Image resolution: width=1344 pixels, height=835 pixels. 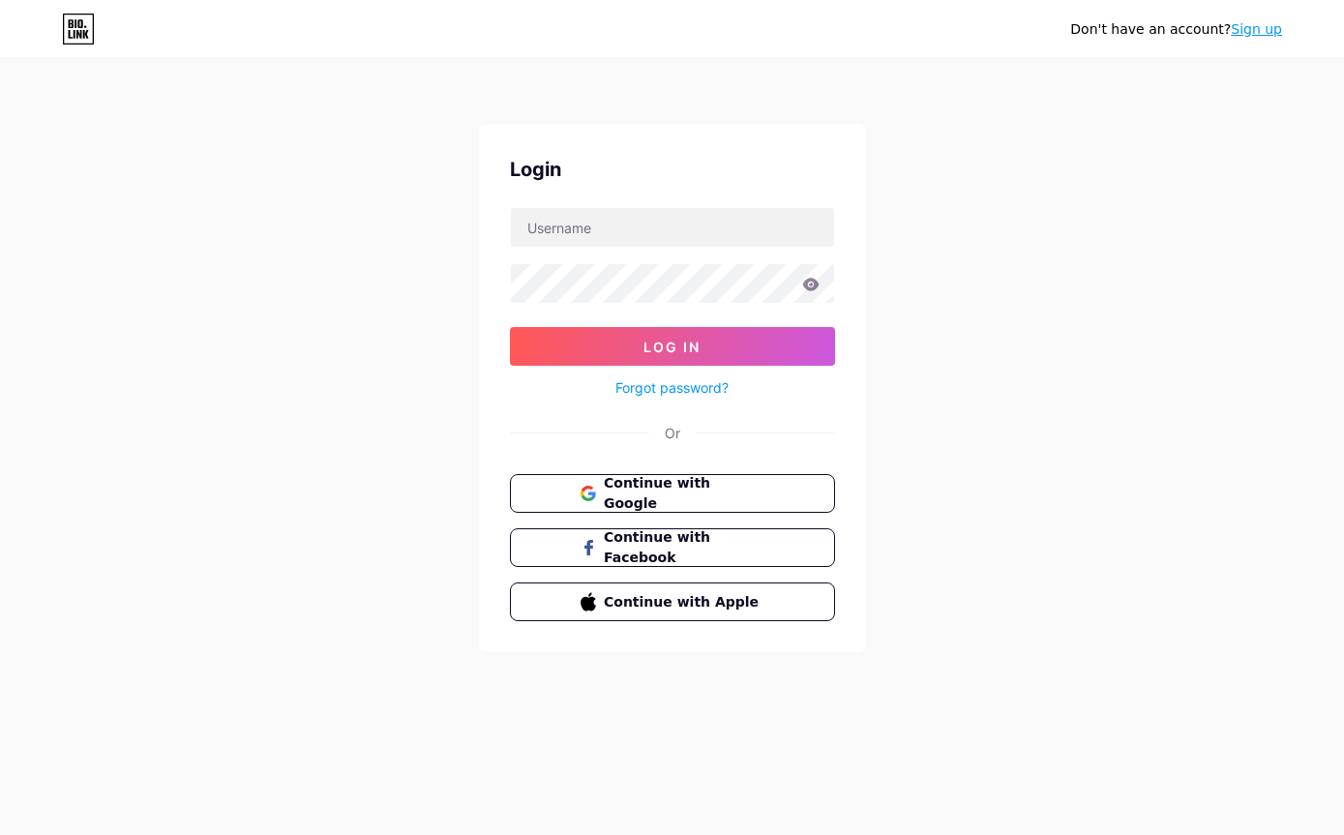 I want to click on div: Or, so click(x=672, y=432).